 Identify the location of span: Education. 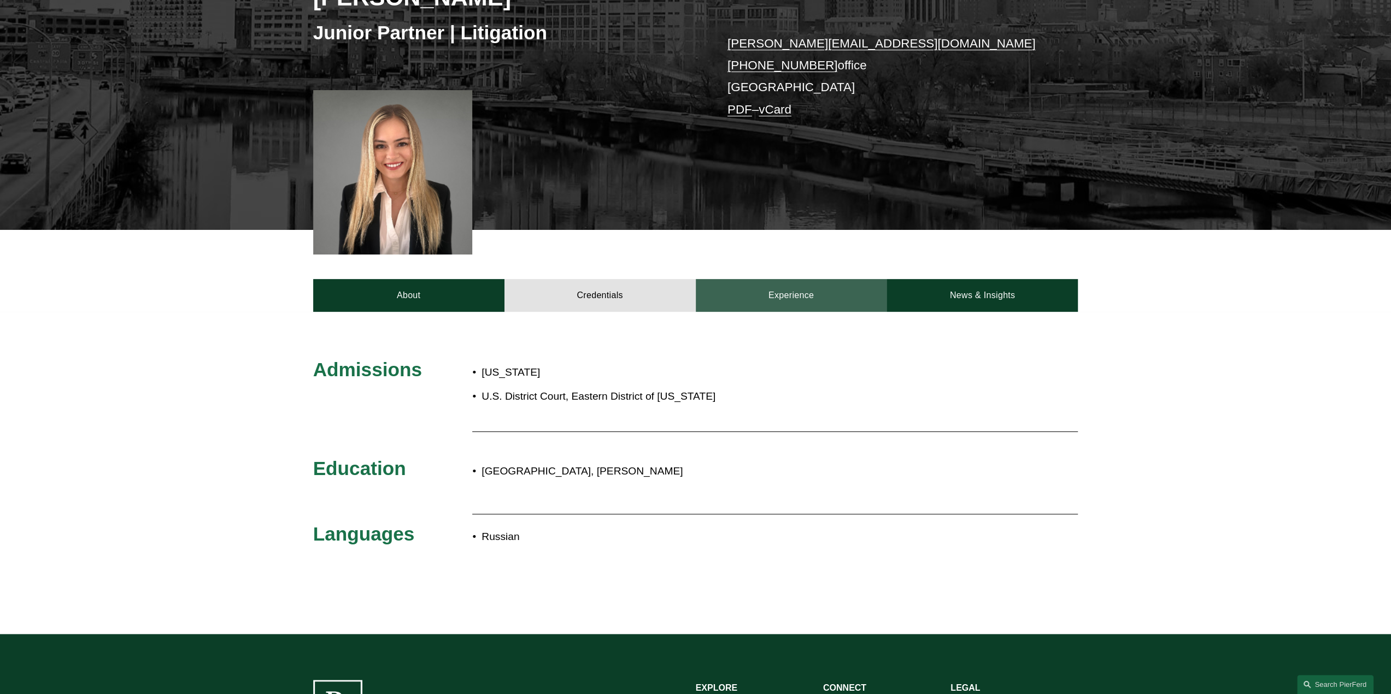
(360, 468).